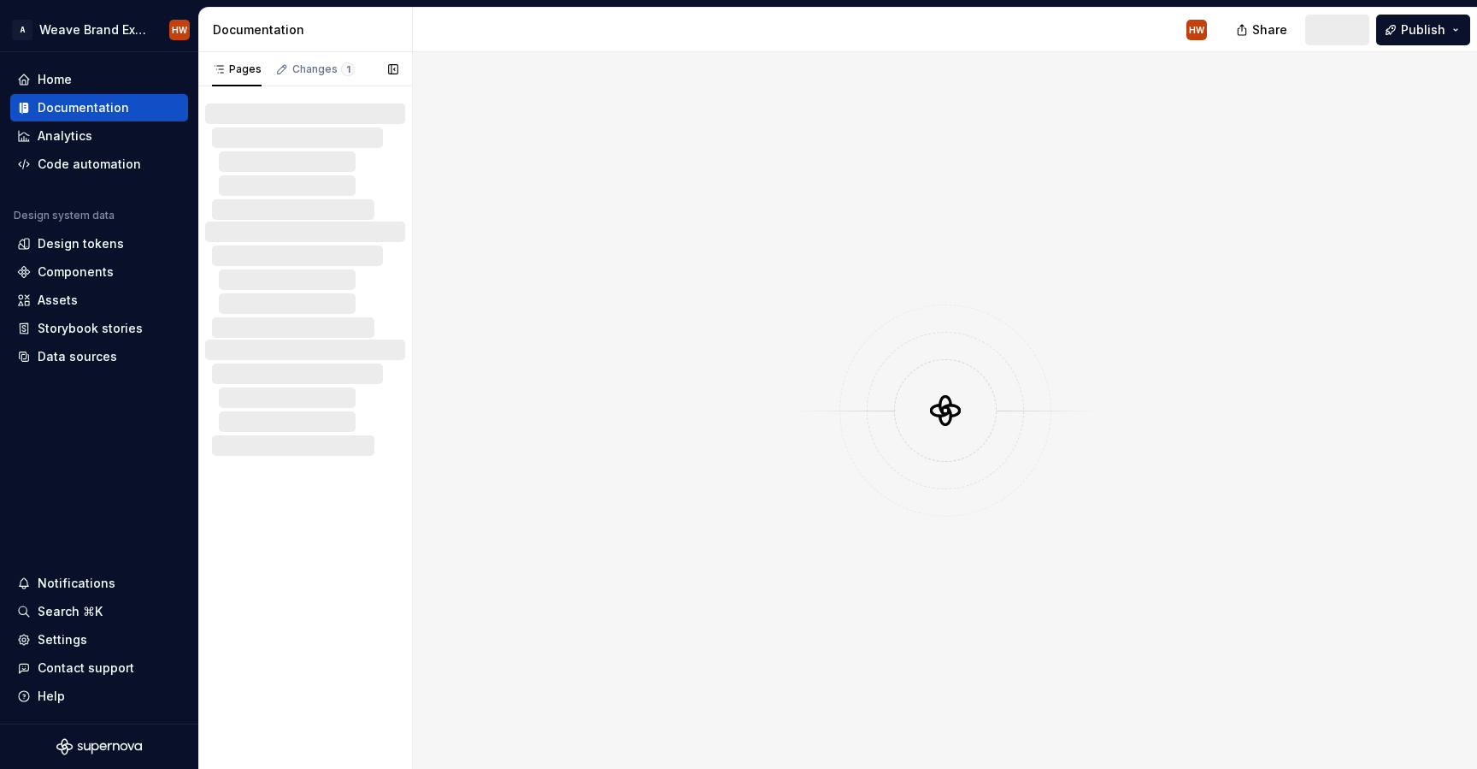 This screenshot has height=769, width=1477. Describe the element at coordinates (1423, 30) in the screenshot. I see `span: Publish` at that location.